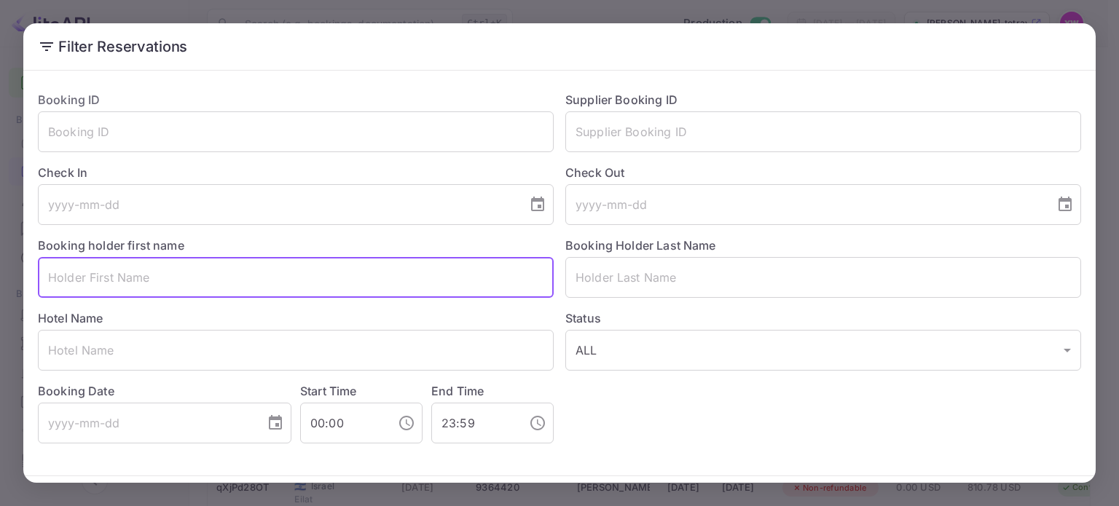 This screenshot has width=1119, height=506. I want to click on label: Booking Holder Last Name, so click(640, 246).